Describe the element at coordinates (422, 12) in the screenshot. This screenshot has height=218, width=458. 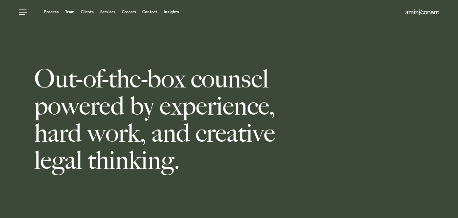
I see `img: Amini & Conant` at that location.